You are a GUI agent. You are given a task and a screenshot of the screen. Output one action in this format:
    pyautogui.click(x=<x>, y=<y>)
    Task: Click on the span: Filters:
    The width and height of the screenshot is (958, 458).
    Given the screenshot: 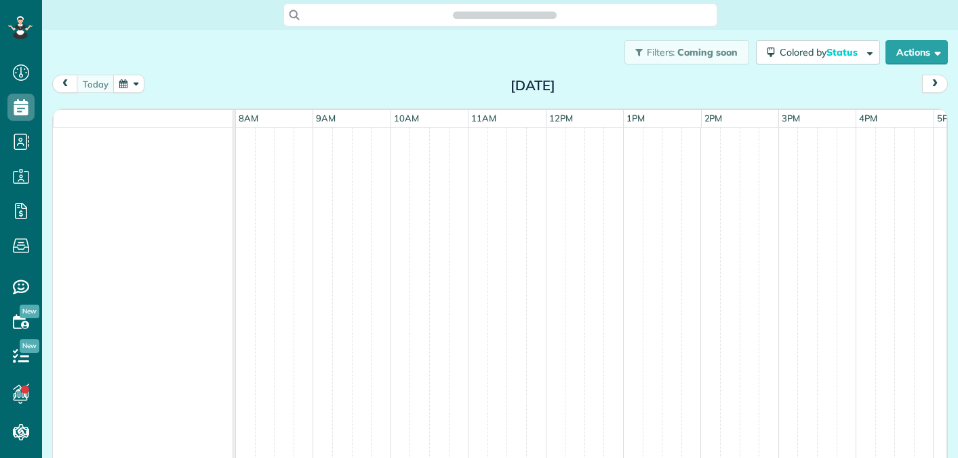 What is the action you would take?
    pyautogui.click(x=661, y=52)
    